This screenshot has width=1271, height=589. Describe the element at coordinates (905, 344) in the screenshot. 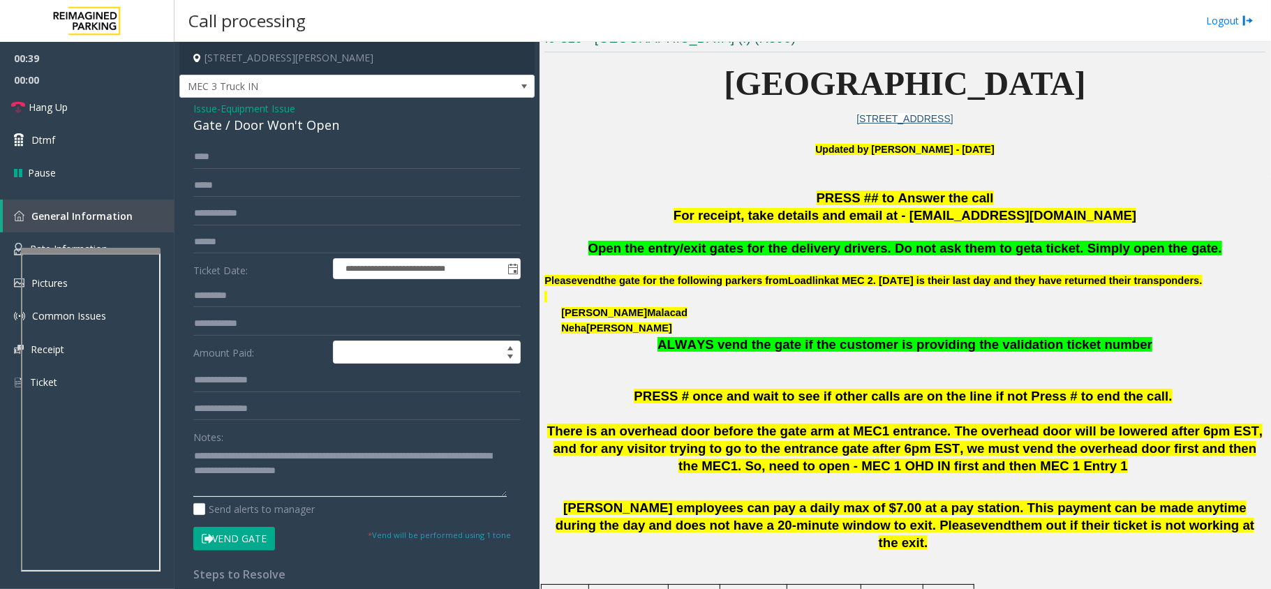

I see `span: ALWAYS vend the gate if the customer is providing the validation ticket number` at that location.